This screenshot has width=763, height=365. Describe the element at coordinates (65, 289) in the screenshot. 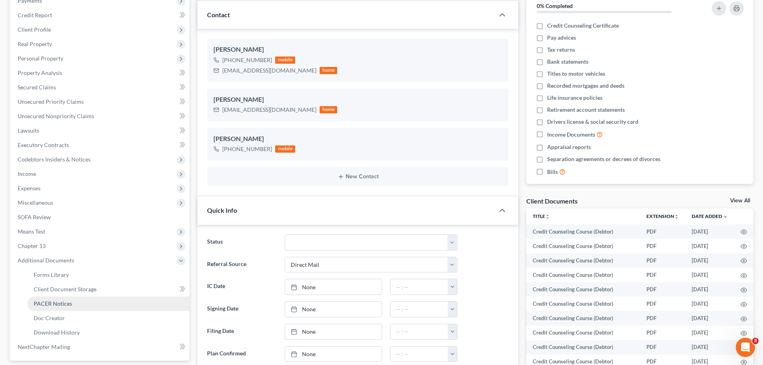

I see `span: Client Document Storage` at that location.